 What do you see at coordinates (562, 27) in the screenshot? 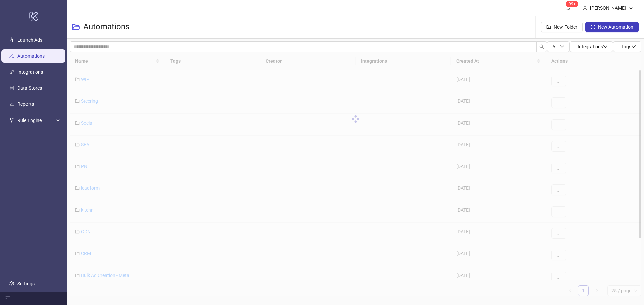
I see `button: New Folder` at bounding box center [562, 27].